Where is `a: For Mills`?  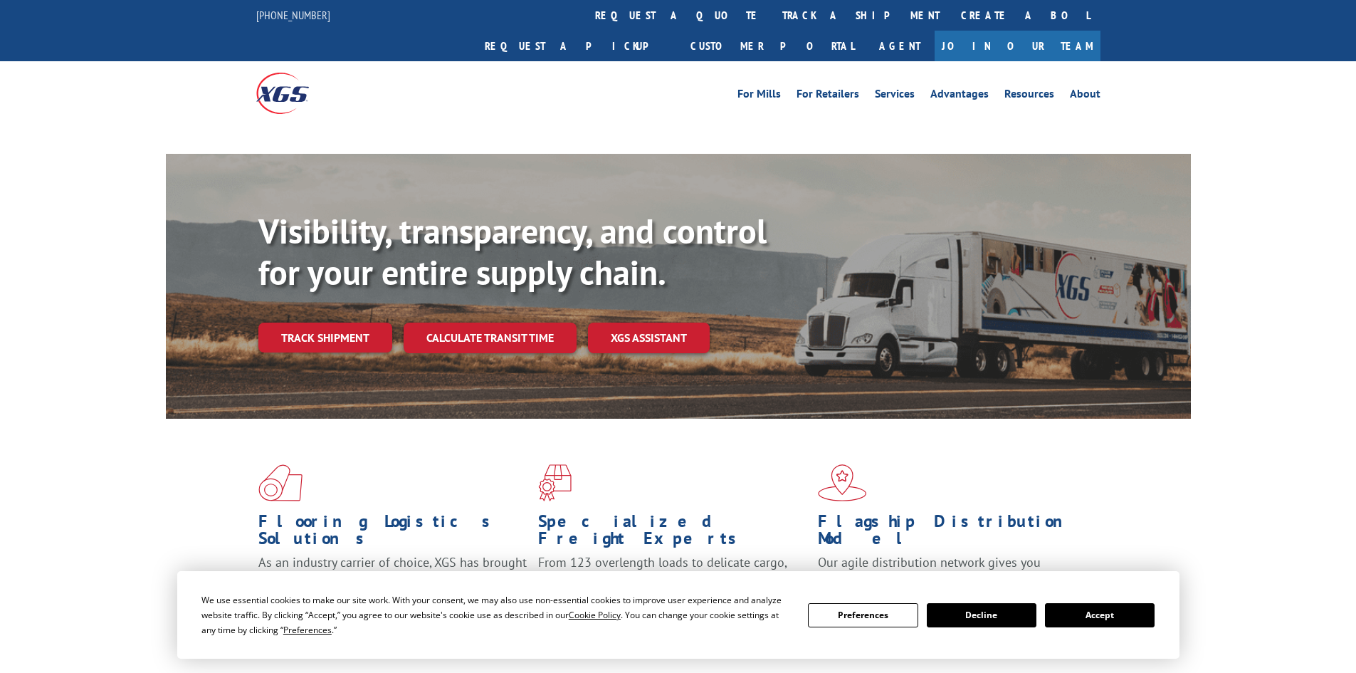 a: For Mills is located at coordinates (759, 96).